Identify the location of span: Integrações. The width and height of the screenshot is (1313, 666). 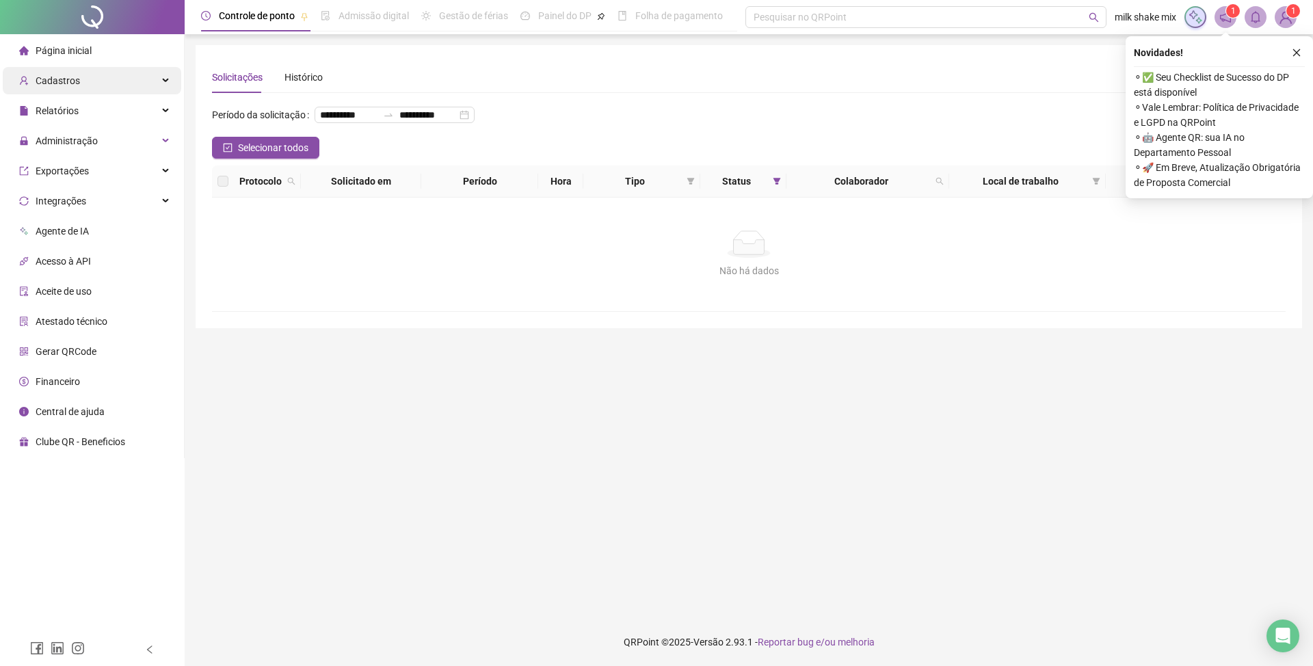
(61, 201).